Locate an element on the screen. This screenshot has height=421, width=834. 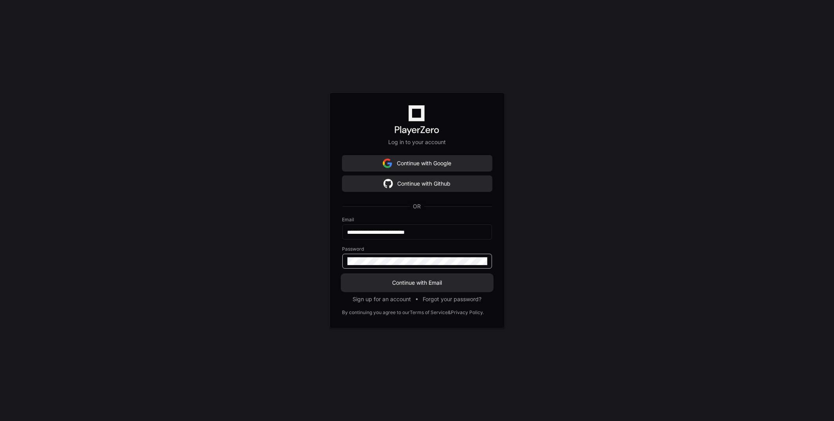
label: Email is located at coordinates (417, 220).